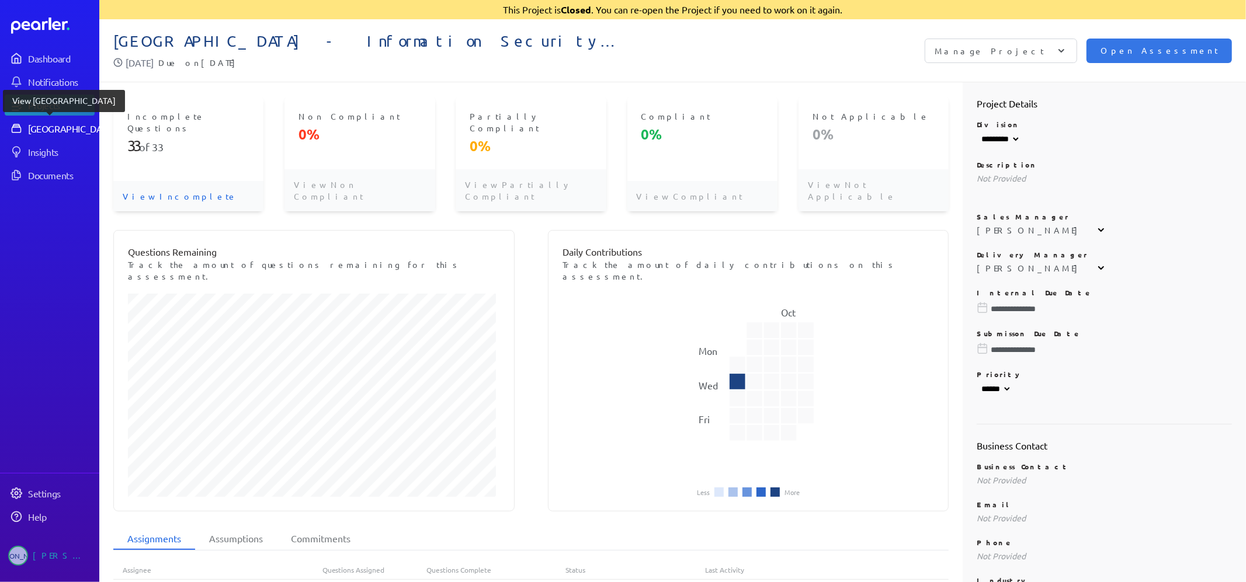  Describe the element at coordinates (218, 570) in the screenshot. I see `div: Assignee` at that location.